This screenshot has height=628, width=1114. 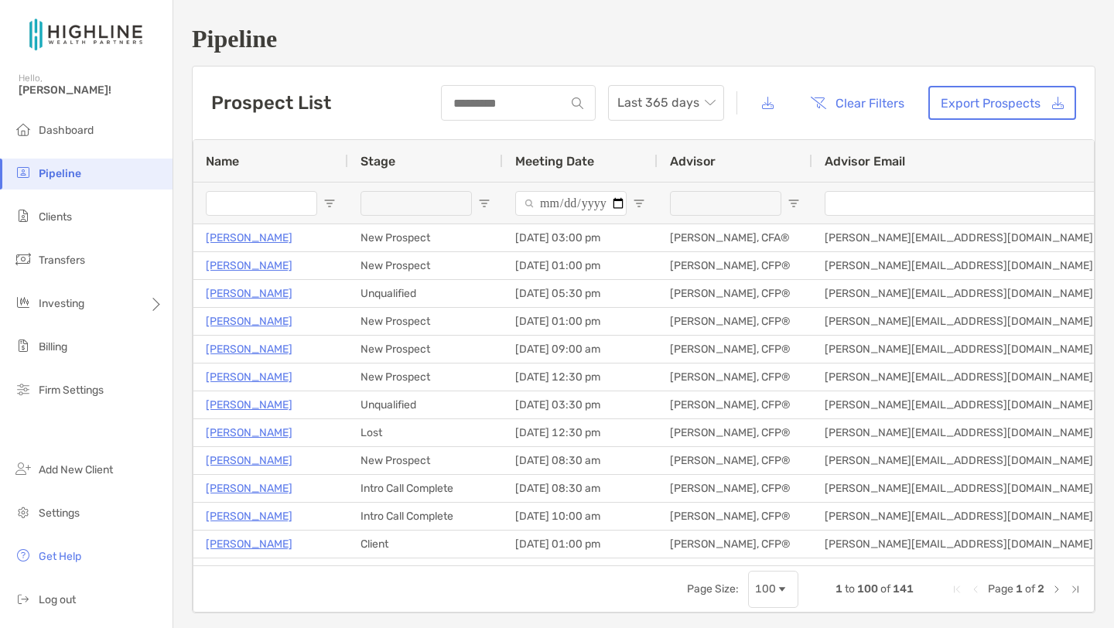 I want to click on img: dashboard icon, so click(x=23, y=129).